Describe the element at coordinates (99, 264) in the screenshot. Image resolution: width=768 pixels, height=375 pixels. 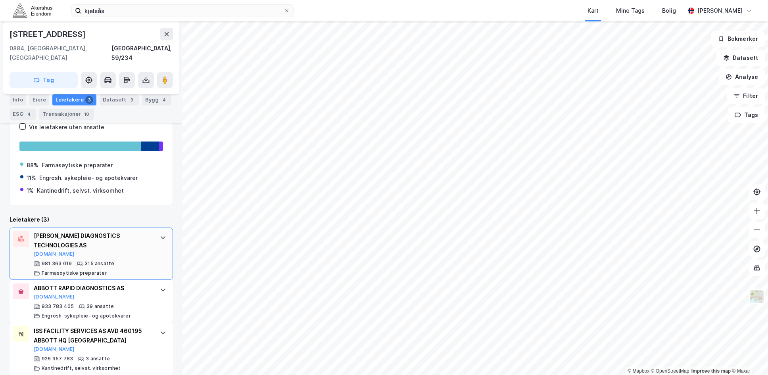
I see `div: 315 ansatte` at that location.